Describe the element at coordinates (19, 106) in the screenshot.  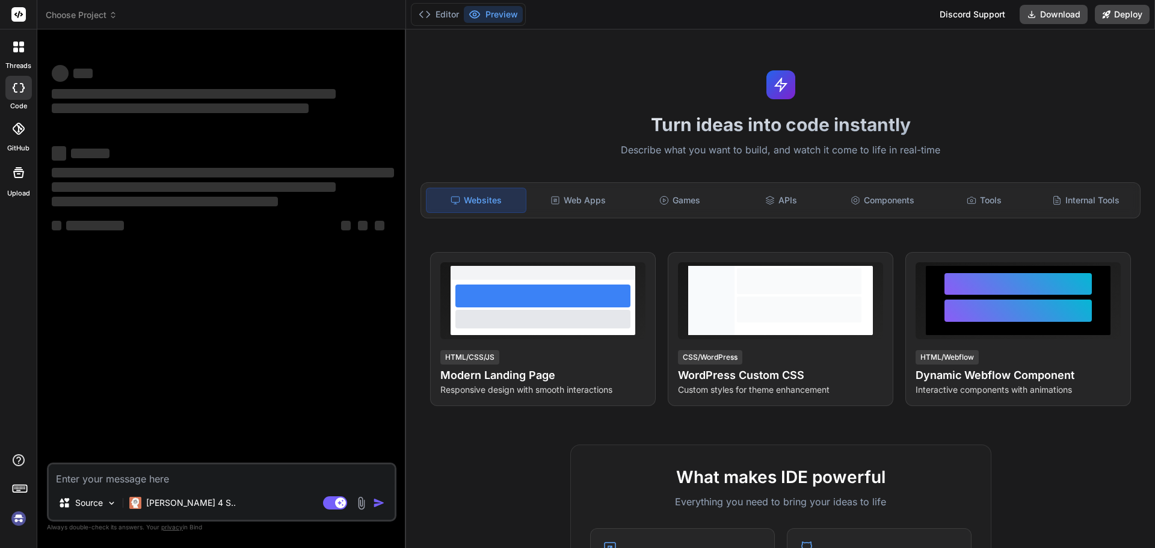
I see `label: code` at that location.